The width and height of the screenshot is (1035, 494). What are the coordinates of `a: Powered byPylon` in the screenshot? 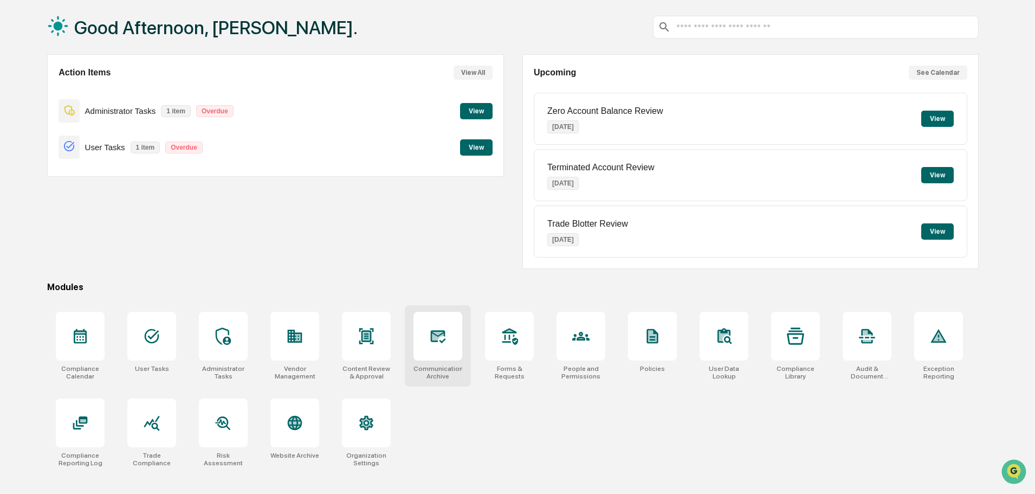 It's located at (103, 187).